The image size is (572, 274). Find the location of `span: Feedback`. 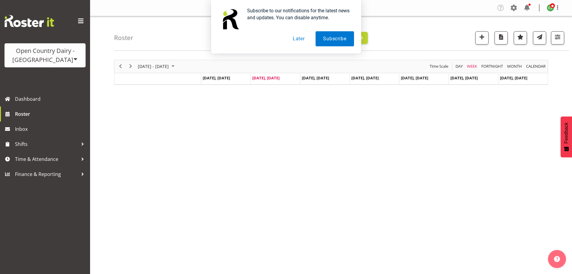

span: Feedback is located at coordinates (567, 133).